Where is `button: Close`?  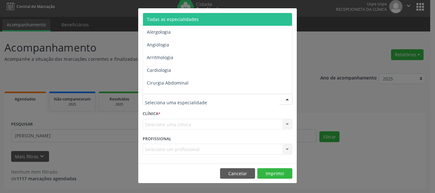
button: Close is located at coordinates (291, 16).